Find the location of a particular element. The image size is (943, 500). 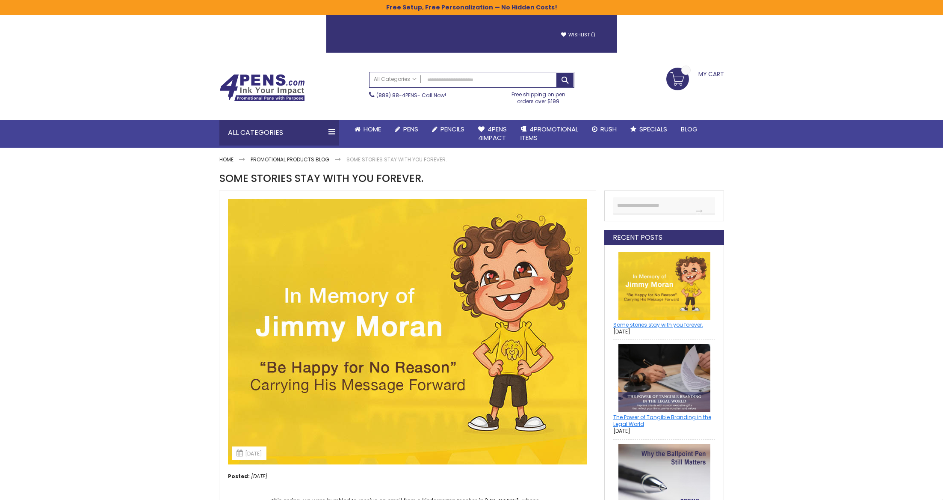

a: Some stories stay with you forever. is located at coordinates (659, 324).